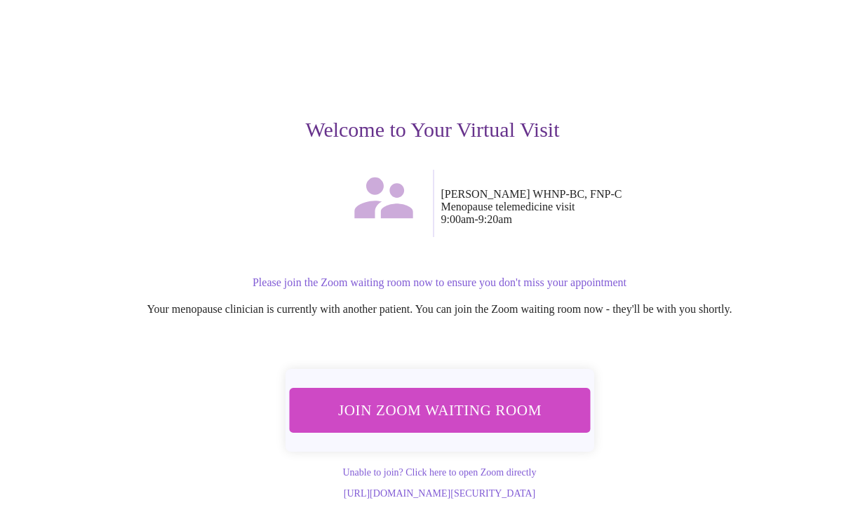  I want to click on a: Unable to join? Click here to open Zoom directly, so click(439, 472).